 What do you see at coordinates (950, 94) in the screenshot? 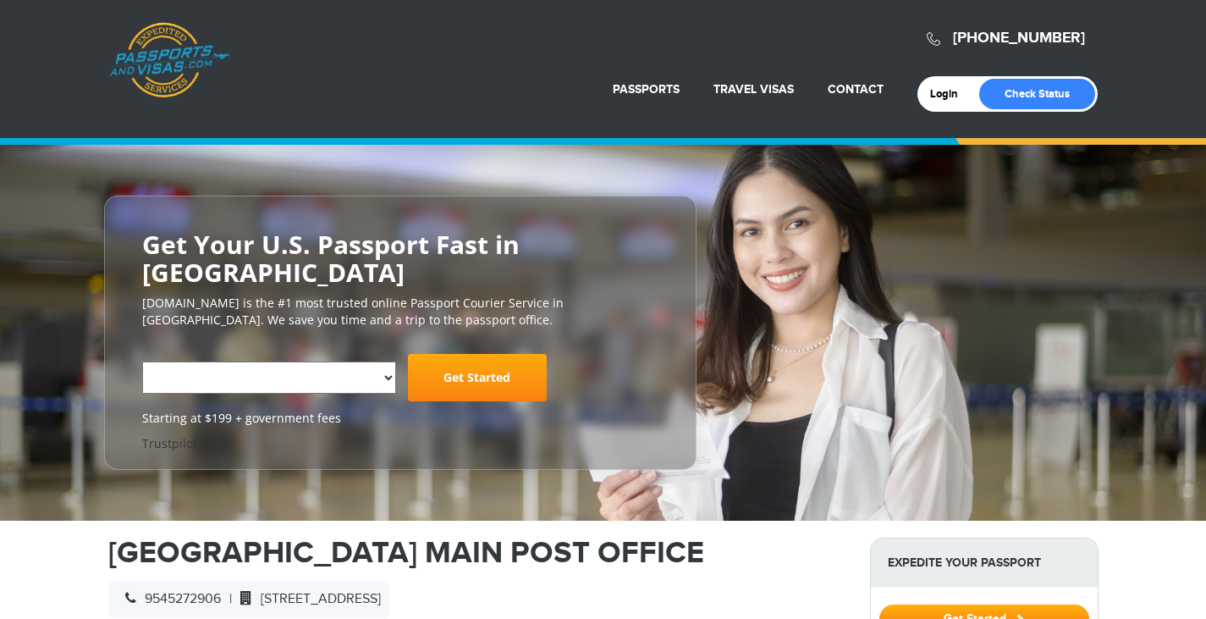
I see `a: Login` at bounding box center [950, 94].